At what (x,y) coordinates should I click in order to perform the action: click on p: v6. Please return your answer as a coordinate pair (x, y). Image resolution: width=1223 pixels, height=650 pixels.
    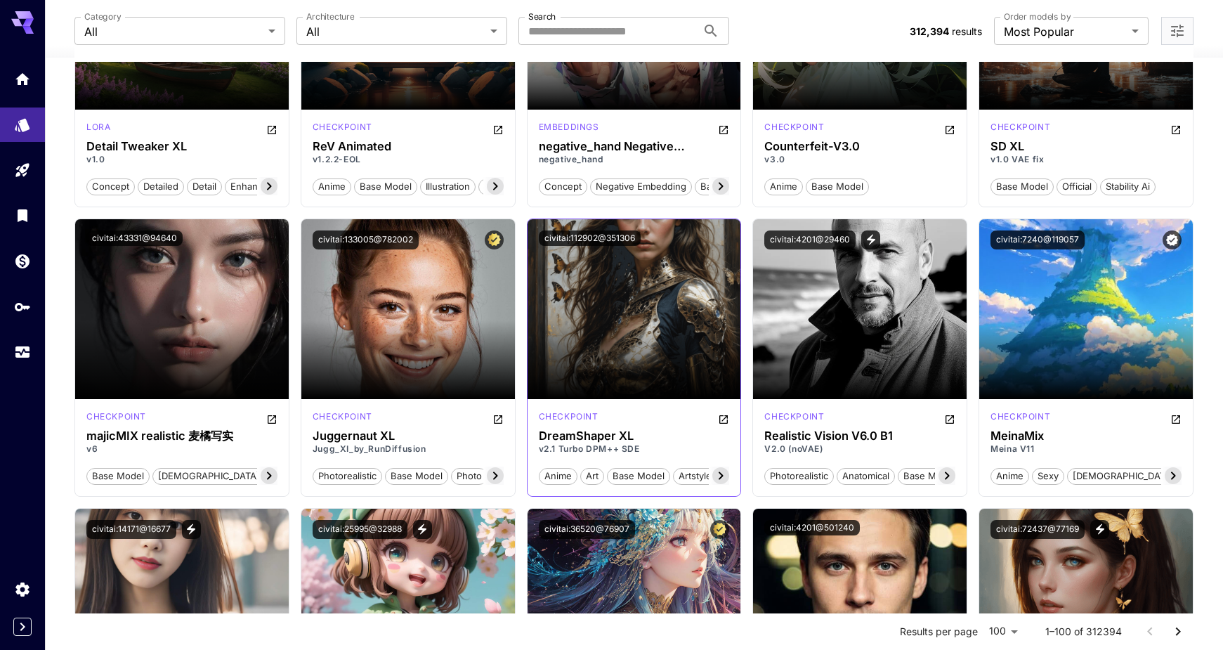
    Looking at the image, I should click on (182, 449).